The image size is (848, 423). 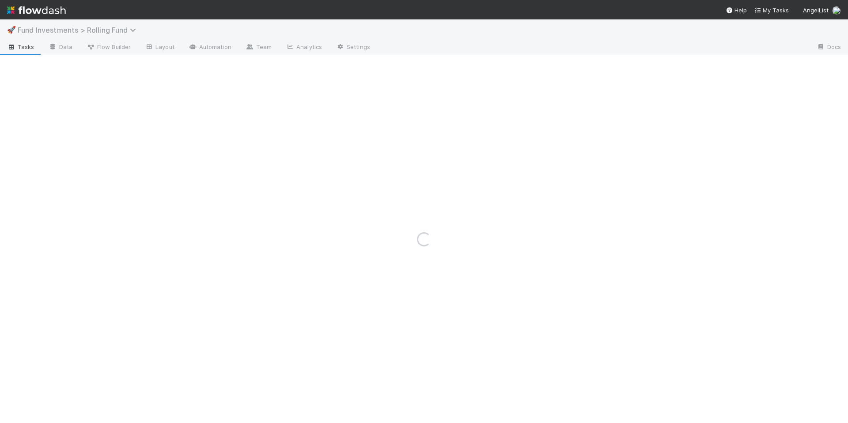 What do you see at coordinates (304, 48) in the screenshot?
I see `a: Analytics` at bounding box center [304, 48].